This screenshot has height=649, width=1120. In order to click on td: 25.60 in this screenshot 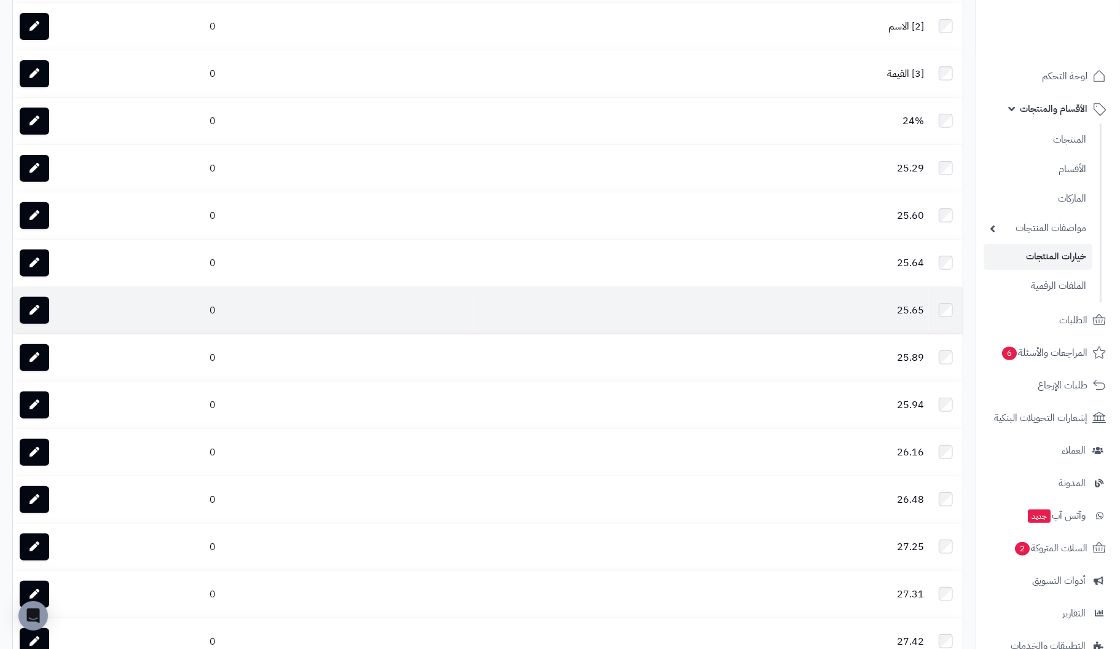, I will do `click(701, 216)`.